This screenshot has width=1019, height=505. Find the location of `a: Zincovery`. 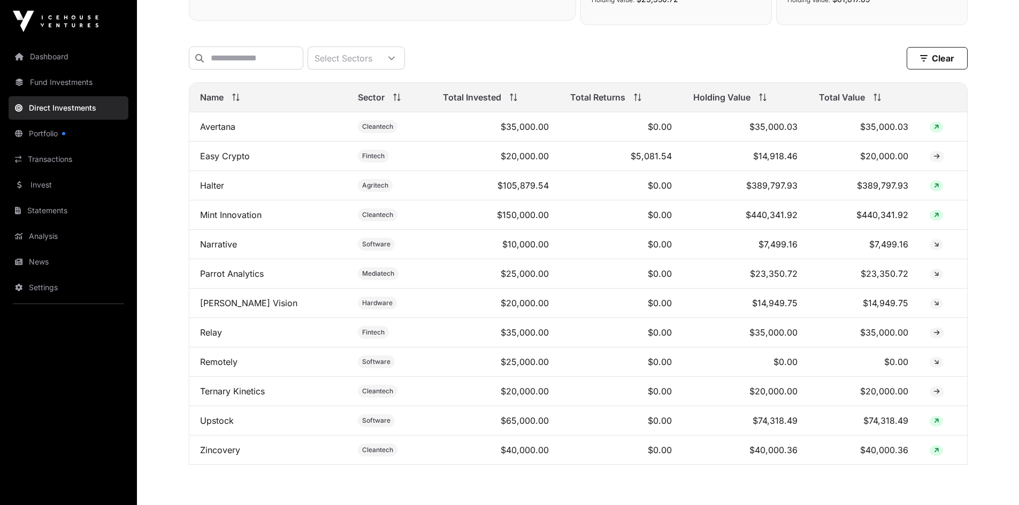

a: Zincovery is located at coordinates (220, 450).